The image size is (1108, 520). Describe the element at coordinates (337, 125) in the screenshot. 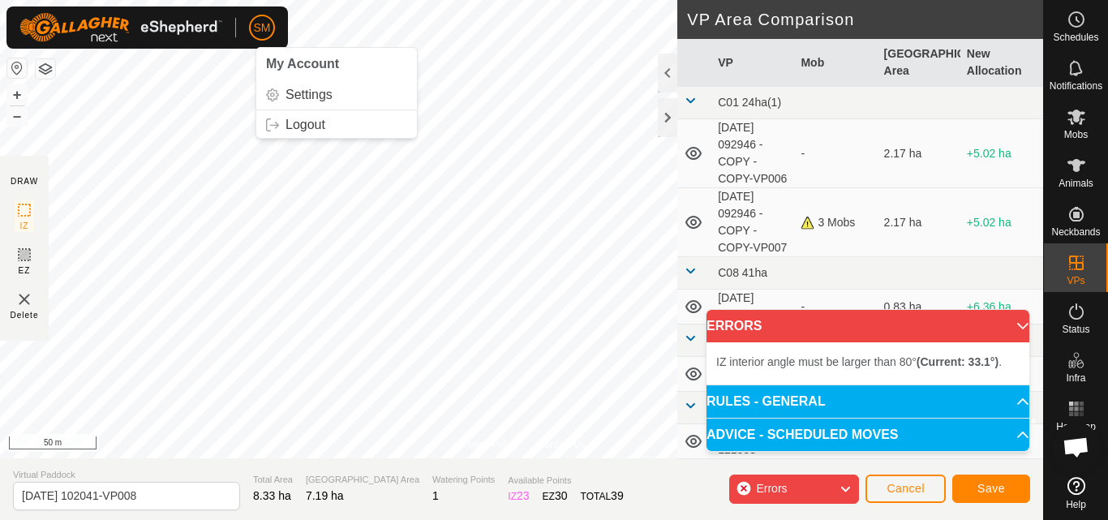

I see `li: Logout` at that location.